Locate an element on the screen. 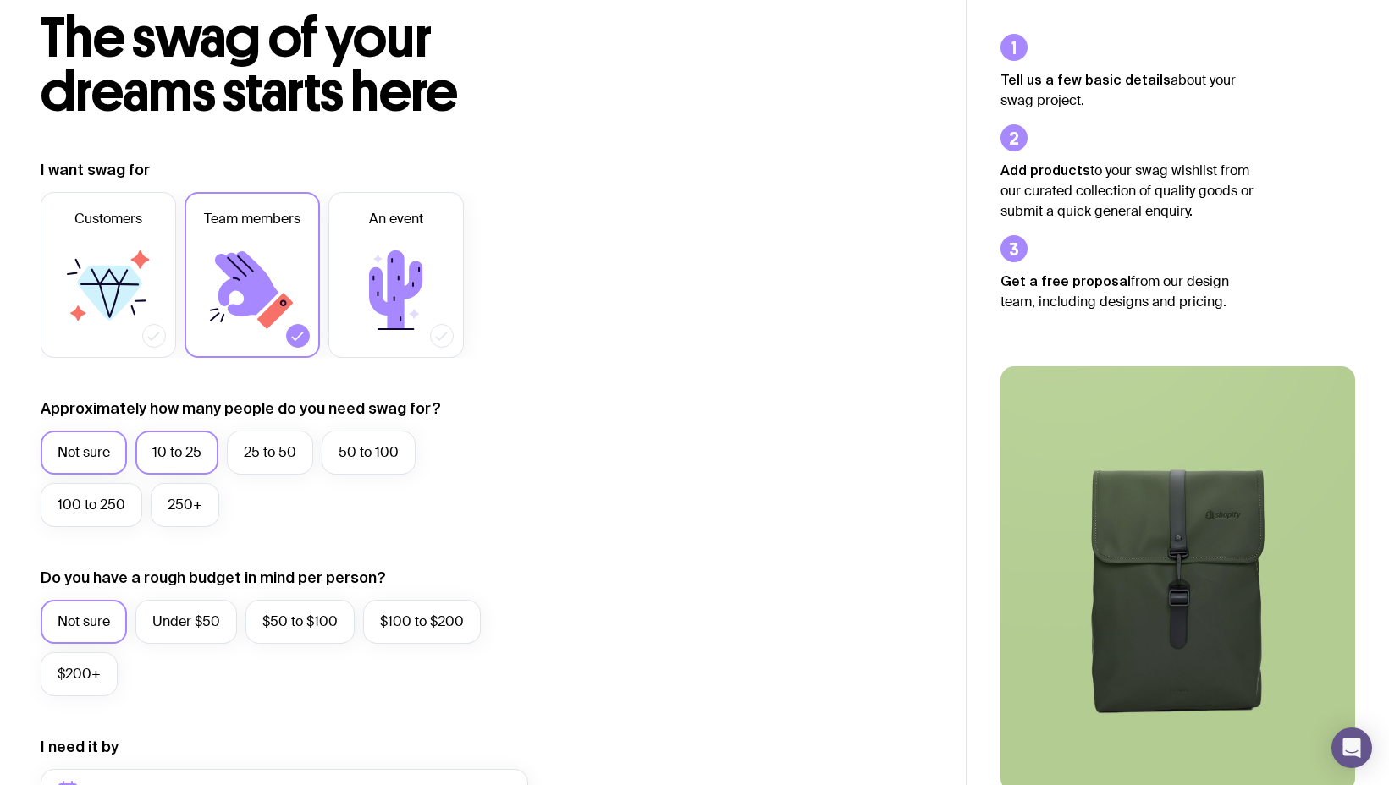 The height and width of the screenshot is (785, 1389). label: Approximately how many people do you need swag for? is located at coordinates (240, 409).